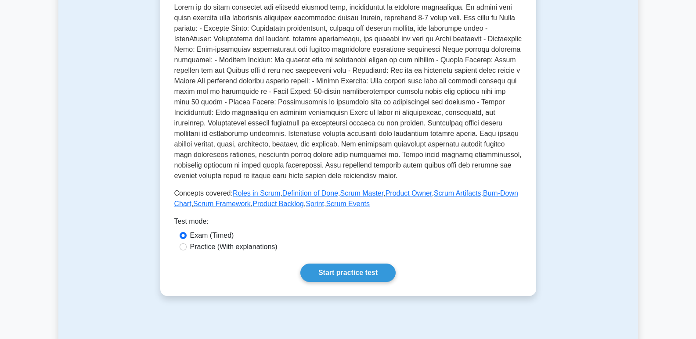 This screenshot has width=696, height=339. Describe the element at coordinates (409, 193) in the screenshot. I see `a: Product Owner` at that location.